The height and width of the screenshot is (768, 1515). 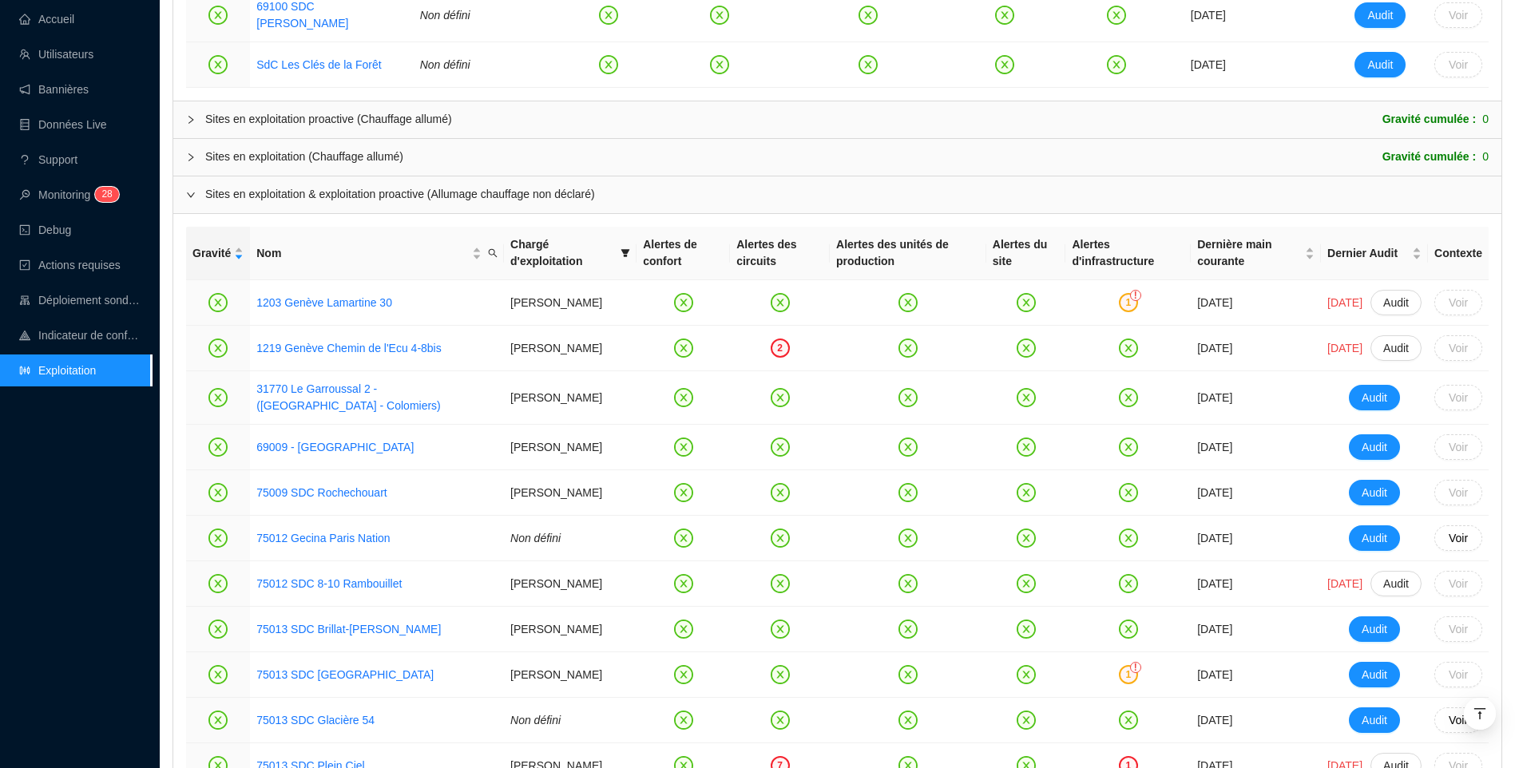 I want to click on span: filter, so click(x=625, y=253).